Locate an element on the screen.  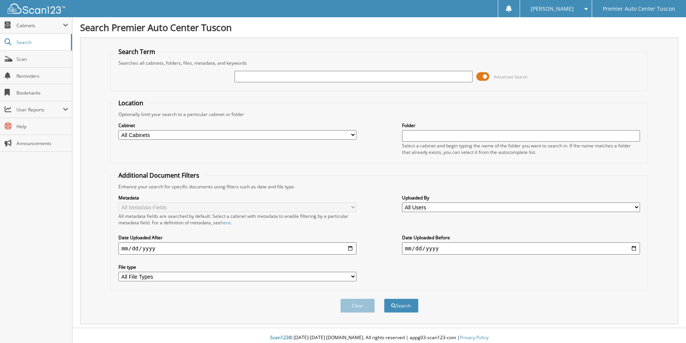
legend: Search Term is located at coordinates (137, 52).